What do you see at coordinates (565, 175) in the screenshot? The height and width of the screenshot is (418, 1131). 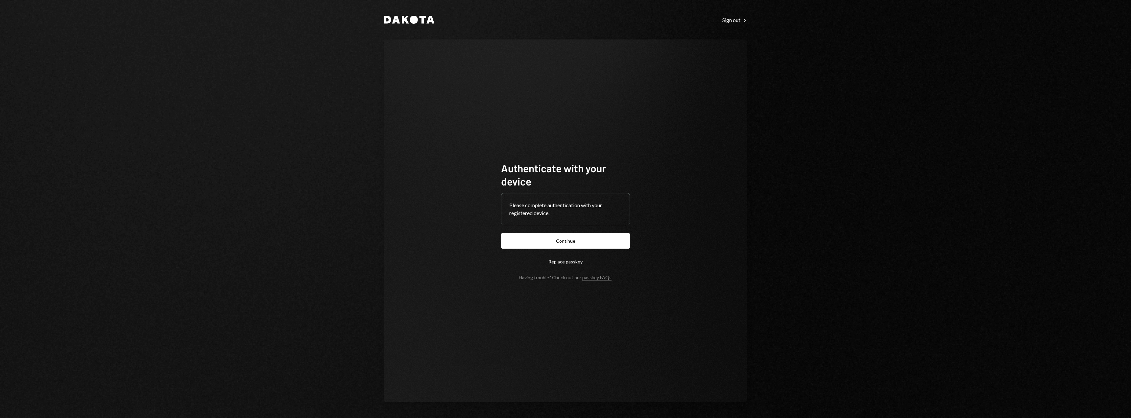 I see `h1: Authenticate with your device` at bounding box center [565, 175].